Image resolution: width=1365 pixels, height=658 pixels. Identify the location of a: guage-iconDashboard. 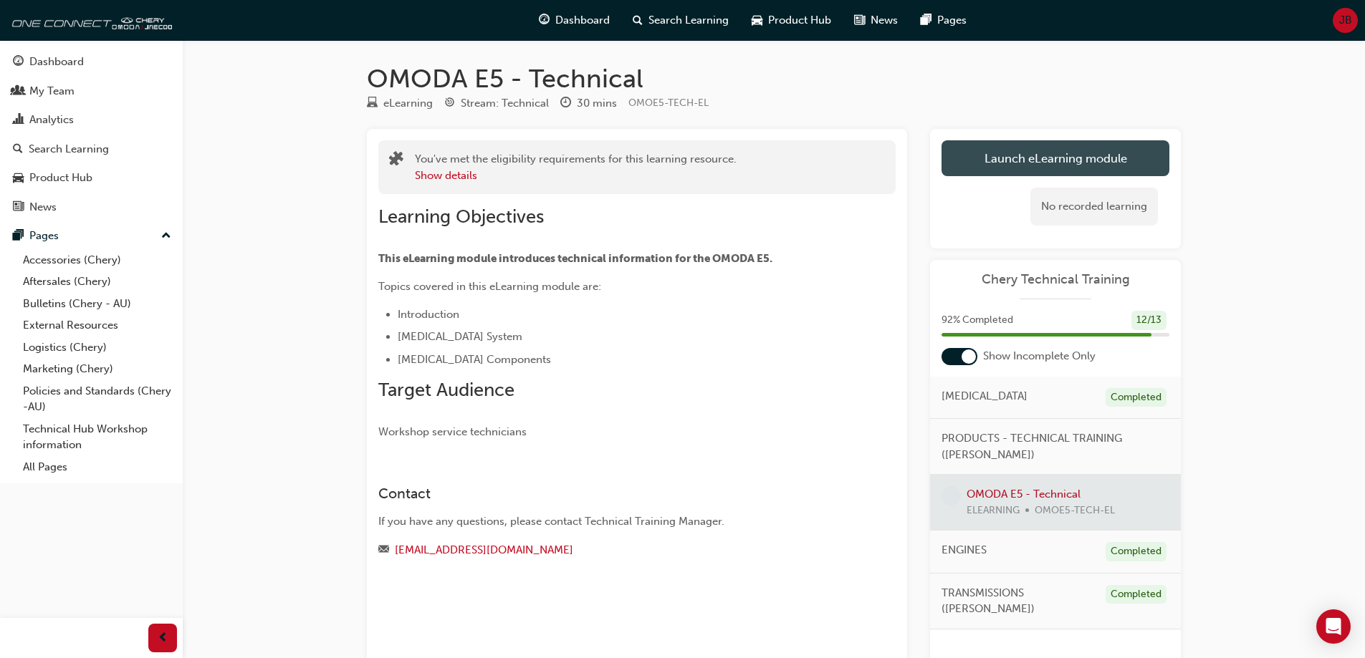
(574, 20).